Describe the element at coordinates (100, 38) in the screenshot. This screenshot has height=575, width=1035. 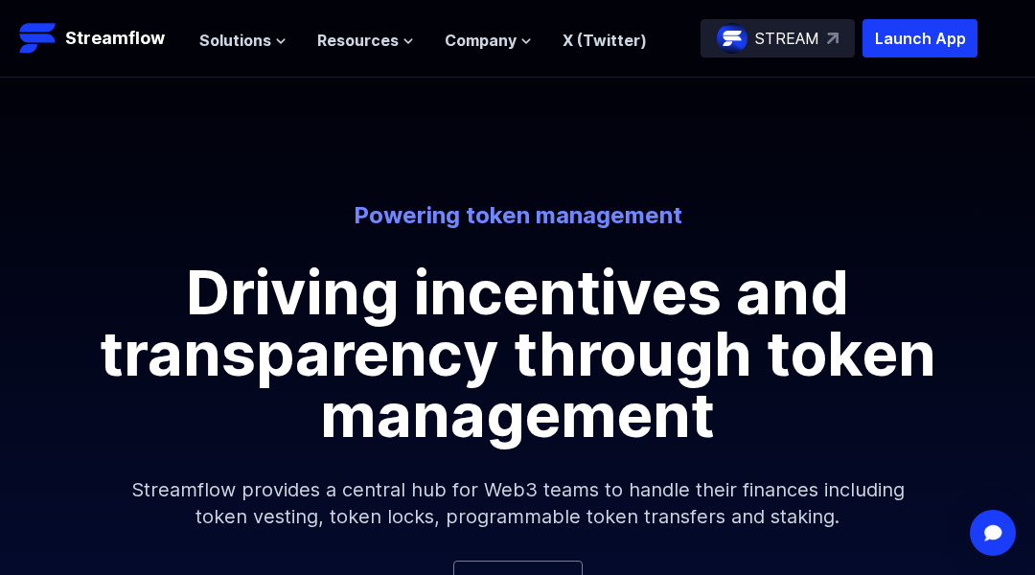
I see `a: Streamflow` at that location.